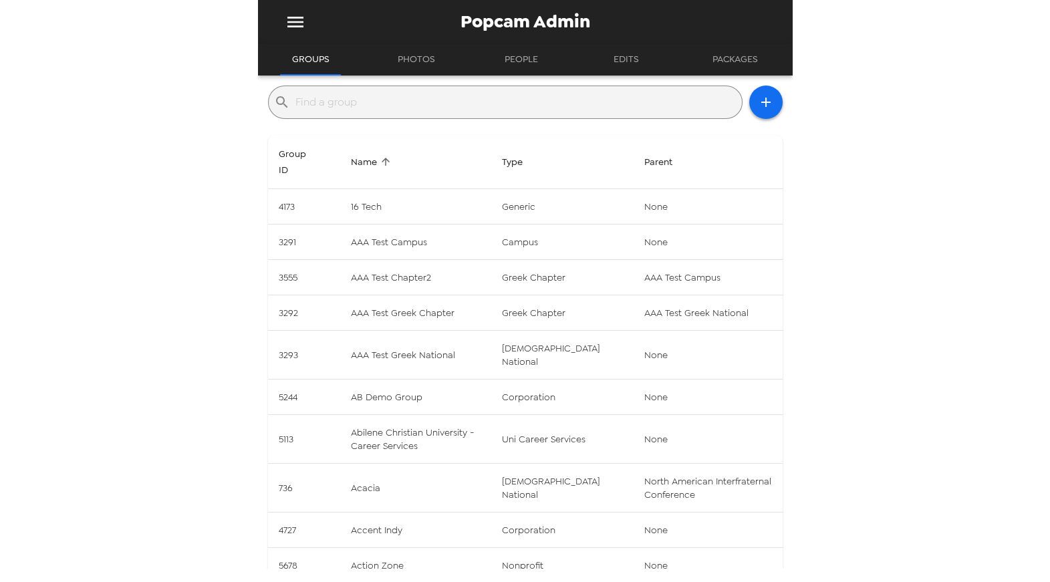 The image size is (1050, 582). What do you see at coordinates (416, 277) in the screenshot?
I see `td: AAA Test Chapter2` at bounding box center [416, 277].